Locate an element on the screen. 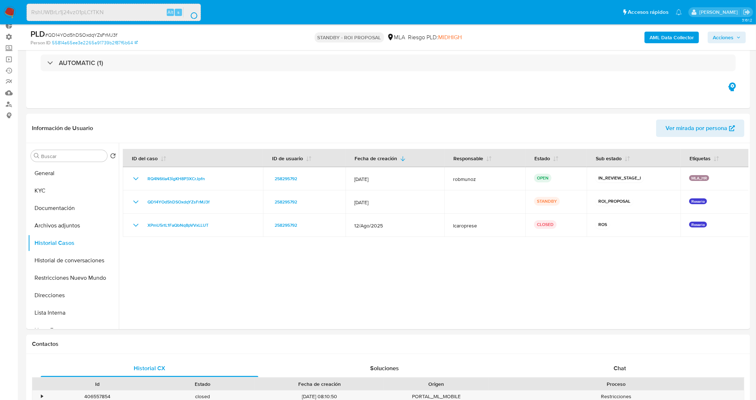 The image size is (756, 400). h1: Información de Usuario is located at coordinates (62, 128).